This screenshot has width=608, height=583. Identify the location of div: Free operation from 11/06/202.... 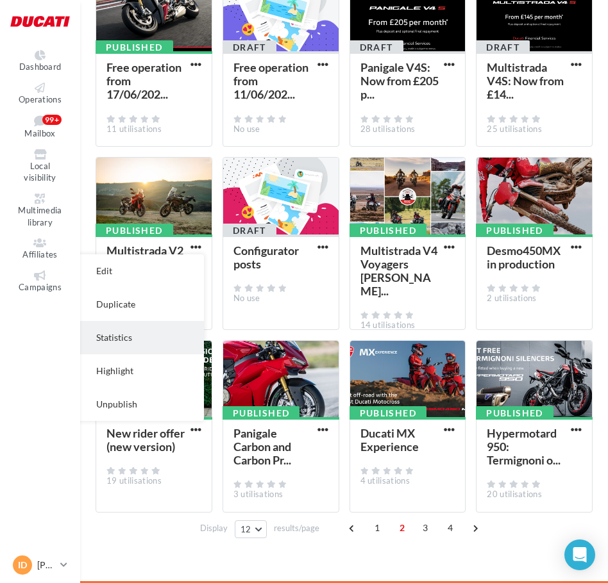
(270, 81).